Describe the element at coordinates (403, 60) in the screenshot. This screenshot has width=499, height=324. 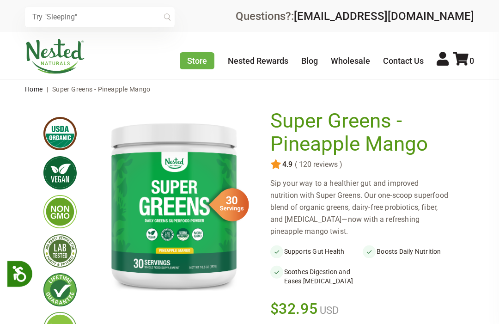
I see `a: Contact Us` at that location.